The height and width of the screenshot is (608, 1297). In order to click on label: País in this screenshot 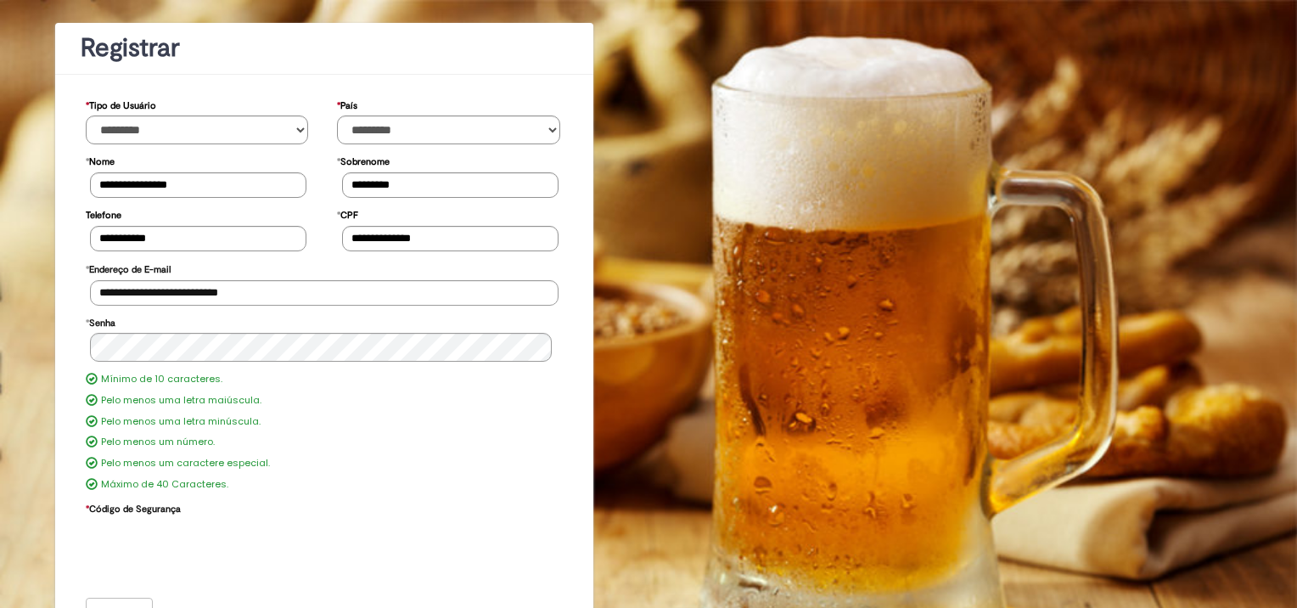, I will do `click(347, 104)`.